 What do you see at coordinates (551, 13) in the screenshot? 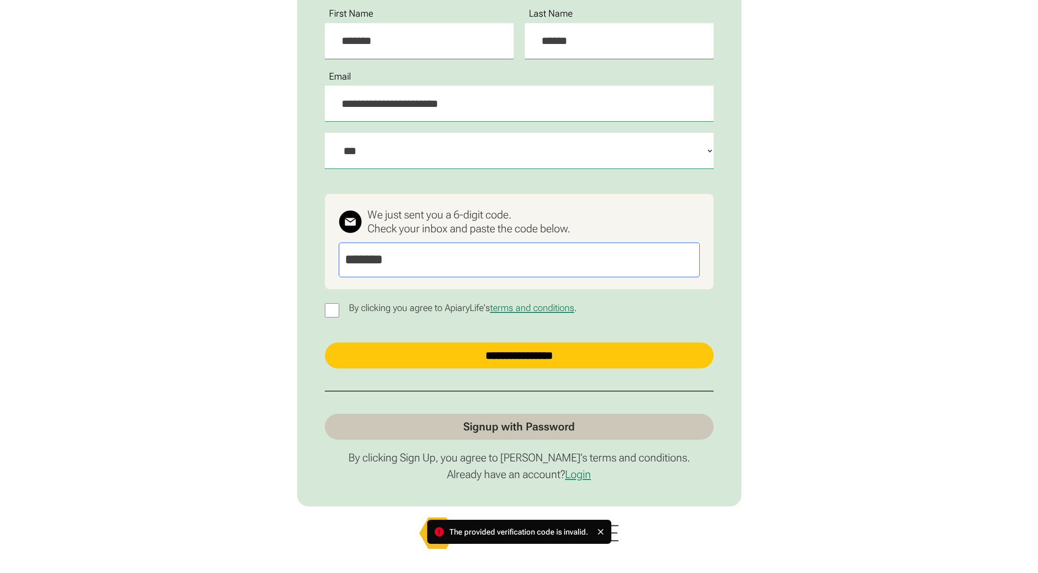
I see `label: Last Name` at bounding box center [551, 13].